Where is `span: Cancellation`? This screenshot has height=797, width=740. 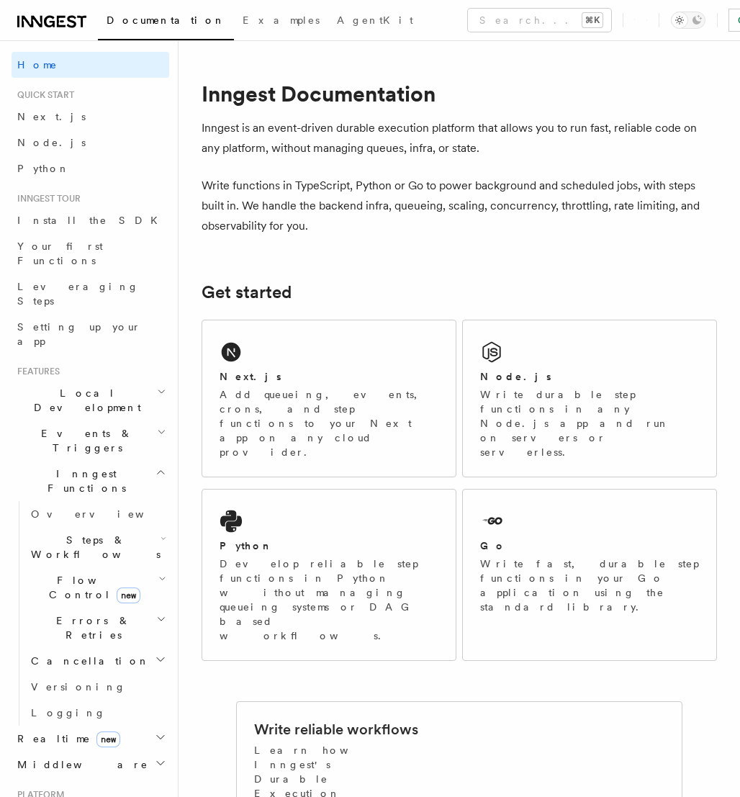
span: Cancellation is located at coordinates (87, 661).